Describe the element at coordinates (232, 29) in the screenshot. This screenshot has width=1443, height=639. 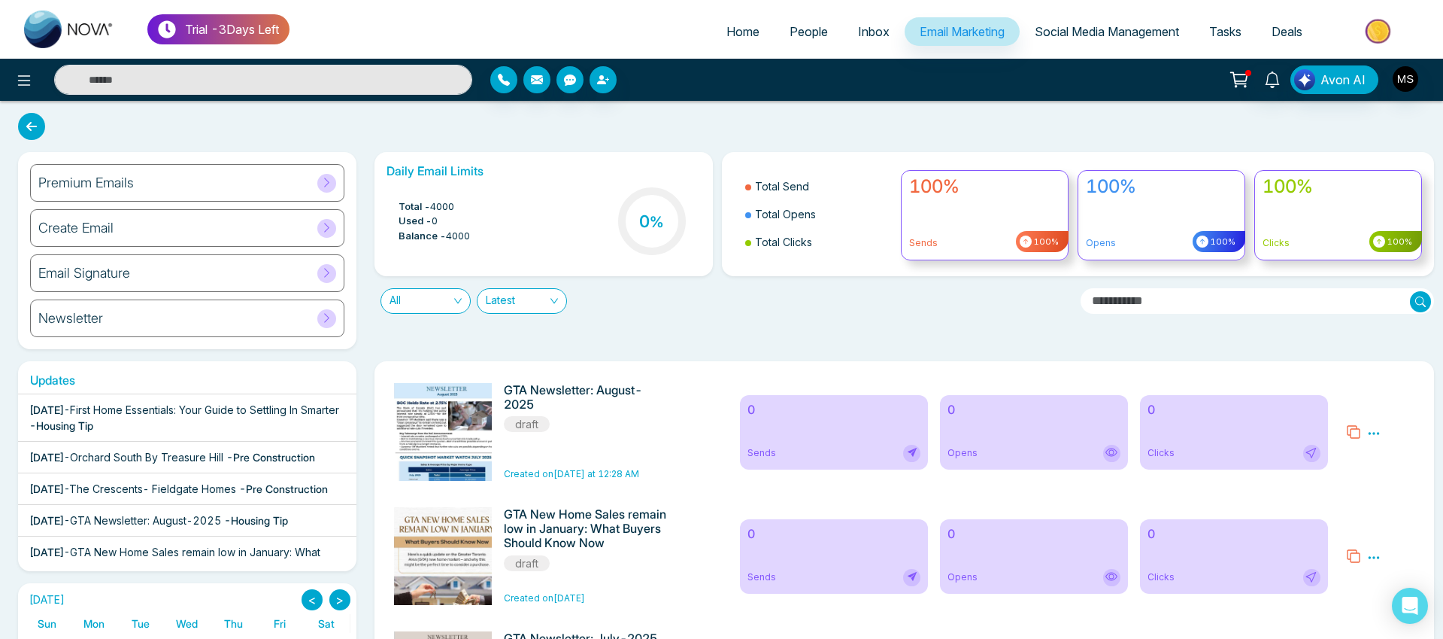
I see `p: Trial - 3 Days Left` at that location.